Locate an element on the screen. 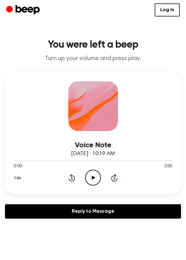 This screenshot has height=260, width=186. h1: You were left a beep is located at coordinates (93, 45).